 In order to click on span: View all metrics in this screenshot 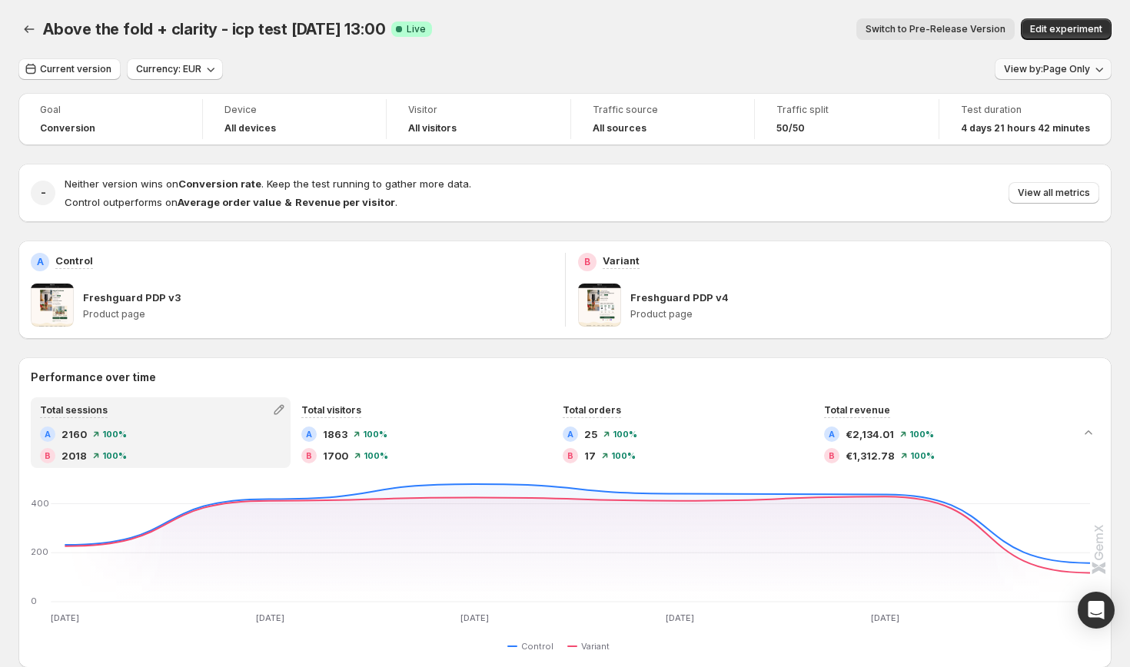, I will do `click(1054, 193)`.